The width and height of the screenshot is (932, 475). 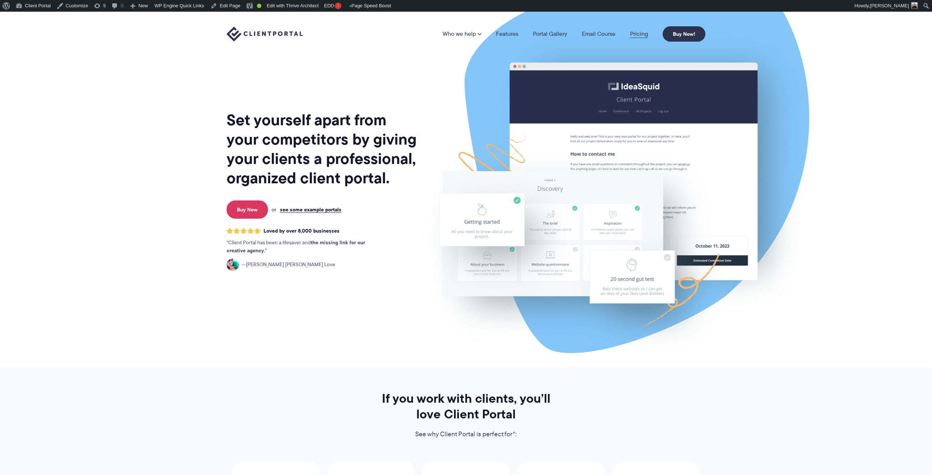 I want to click on p: See why Client Portal is perfect for*:, so click(x=466, y=435).